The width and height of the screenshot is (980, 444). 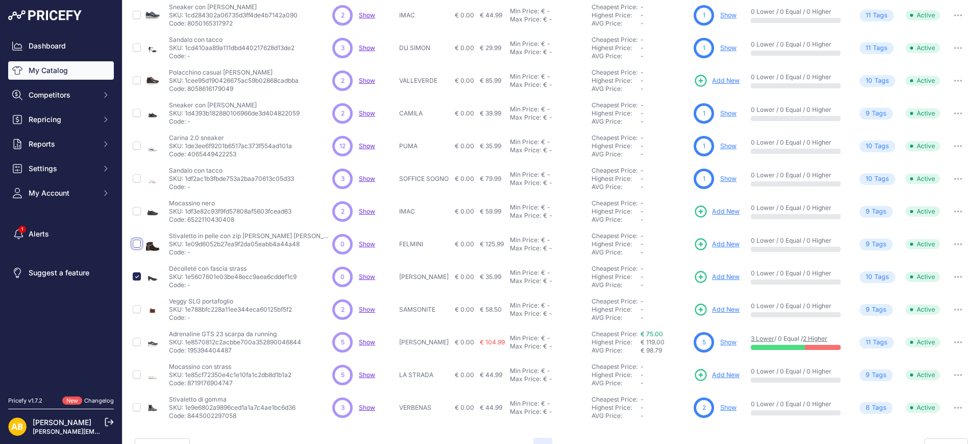 I want to click on p: SKU: 1d4393b182880106966de3d404822059, so click(x=234, y=113).